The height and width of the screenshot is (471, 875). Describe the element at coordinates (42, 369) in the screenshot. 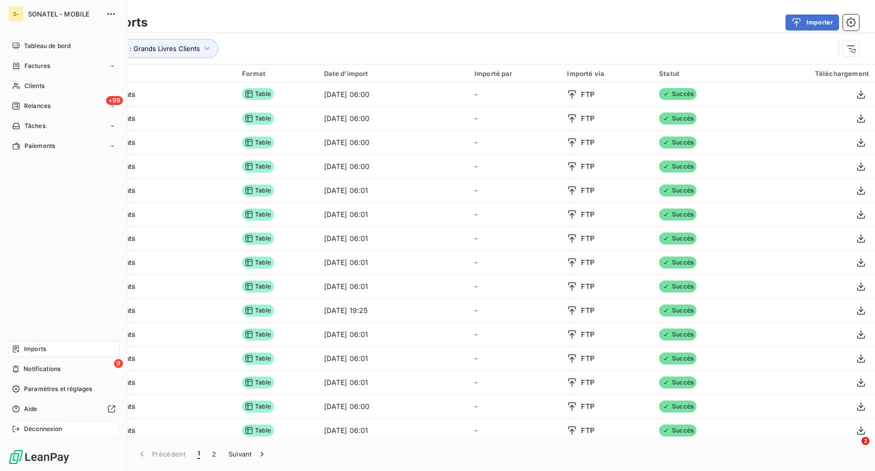

I see `span: Notifications` at that location.